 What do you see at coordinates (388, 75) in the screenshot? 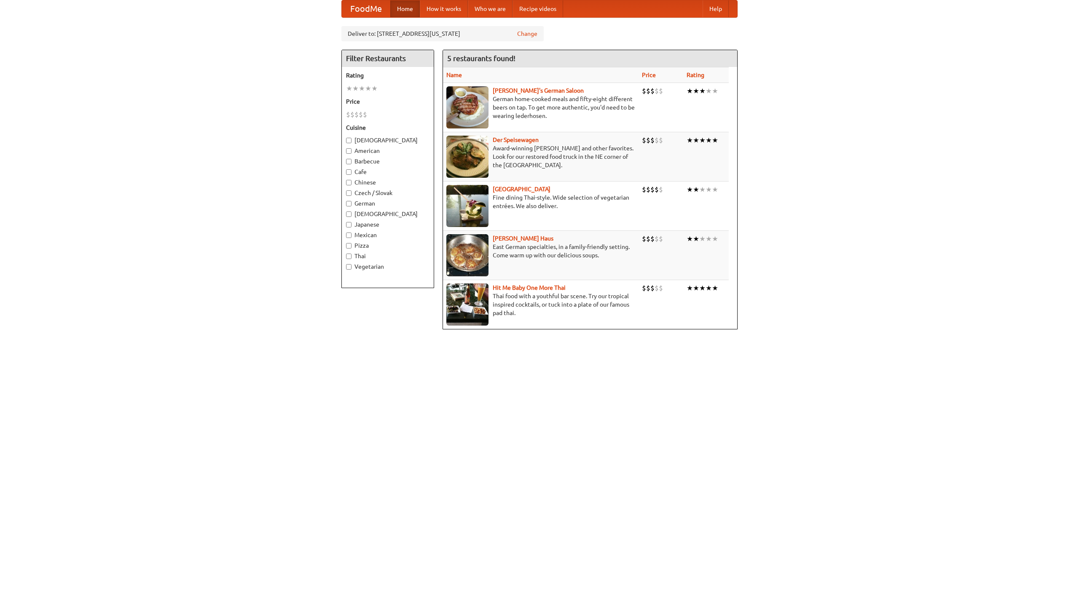
I see `h5: Rating` at bounding box center [388, 75].